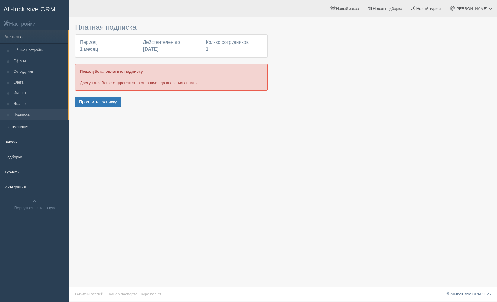  I want to click on span: Новый турист, so click(429, 8).